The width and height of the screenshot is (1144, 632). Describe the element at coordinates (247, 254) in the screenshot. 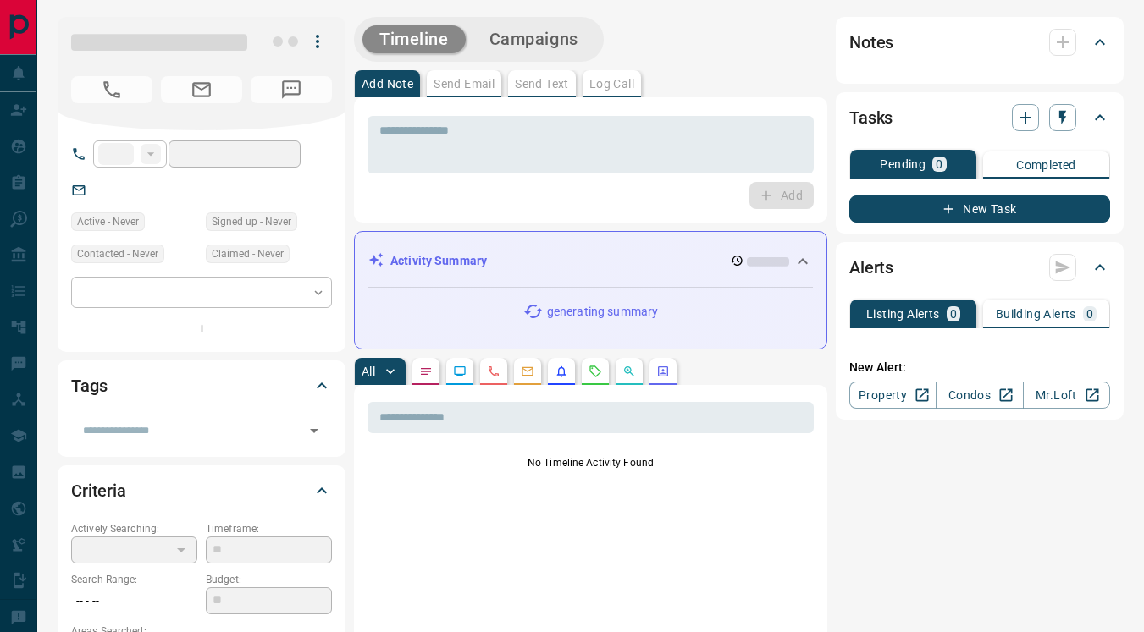

I see `span: Claimed - Never` at that location.